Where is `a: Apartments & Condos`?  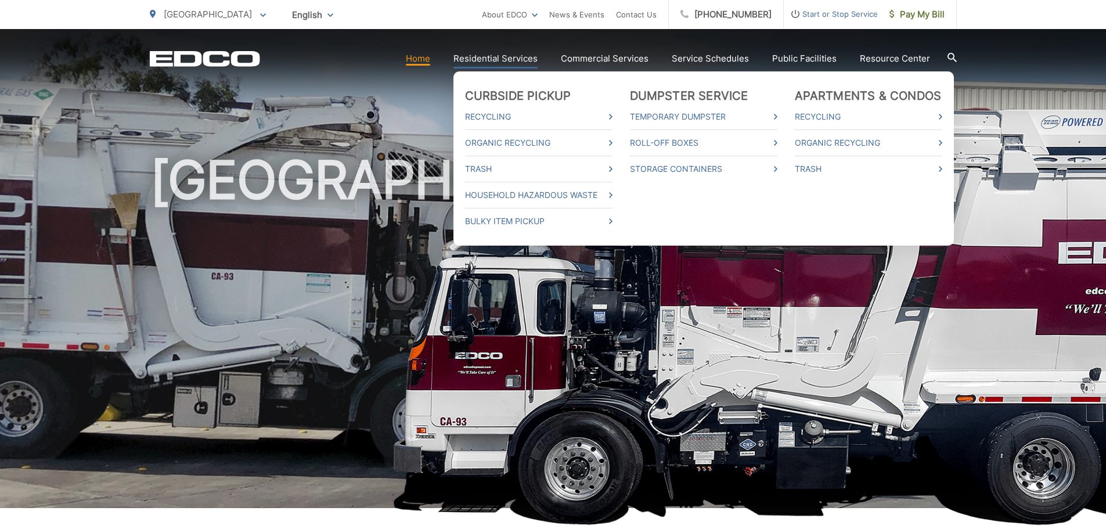 a: Apartments & Condos is located at coordinates (868, 96).